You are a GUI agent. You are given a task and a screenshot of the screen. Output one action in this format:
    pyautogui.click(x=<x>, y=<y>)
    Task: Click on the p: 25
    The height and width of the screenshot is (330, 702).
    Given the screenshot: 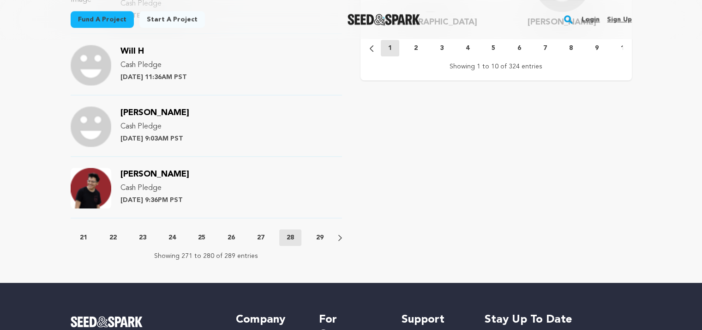 What is the action you would take?
    pyautogui.click(x=202, y=237)
    